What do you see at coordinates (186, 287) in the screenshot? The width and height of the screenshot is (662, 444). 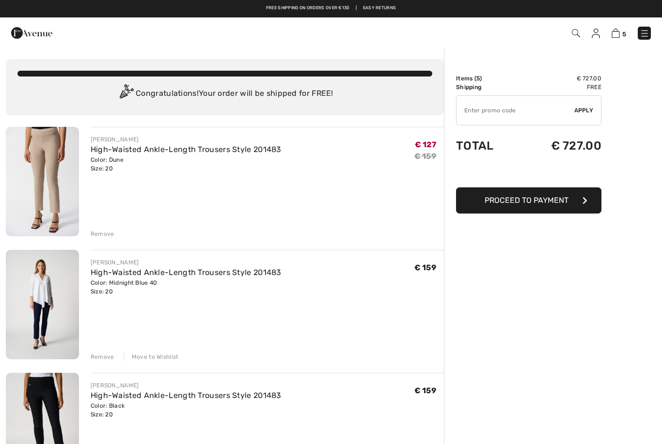 I see `div: Color: Midnight Blue 40 Size: 20` at bounding box center [186, 287].